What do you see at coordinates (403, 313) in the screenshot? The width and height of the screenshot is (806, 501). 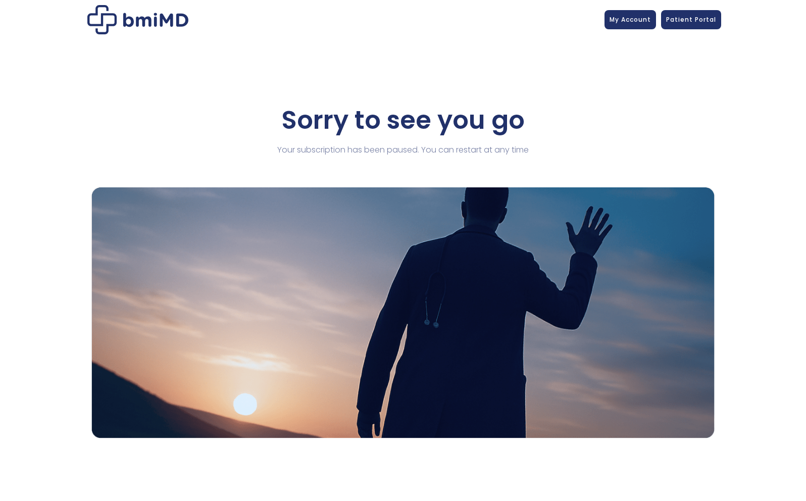 I see `img: Doctor saying goodbye` at bounding box center [403, 313].